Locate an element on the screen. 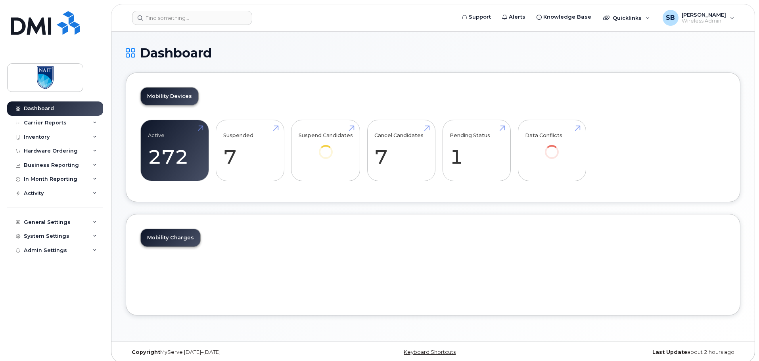  a: Suspend Candidates is located at coordinates (326, 147).